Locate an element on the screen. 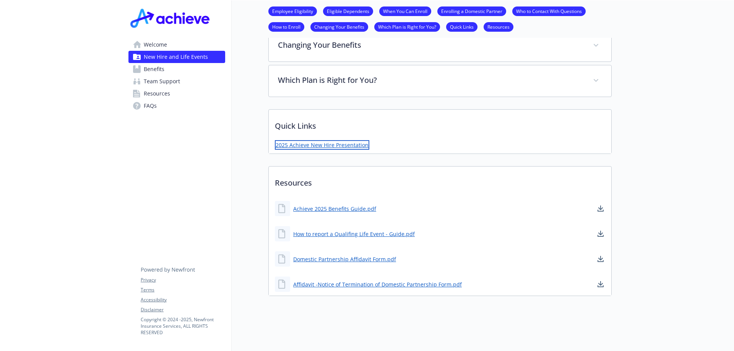 This screenshot has height=351, width=734. a: Enrolling a Domestic Partner is located at coordinates (472, 11).